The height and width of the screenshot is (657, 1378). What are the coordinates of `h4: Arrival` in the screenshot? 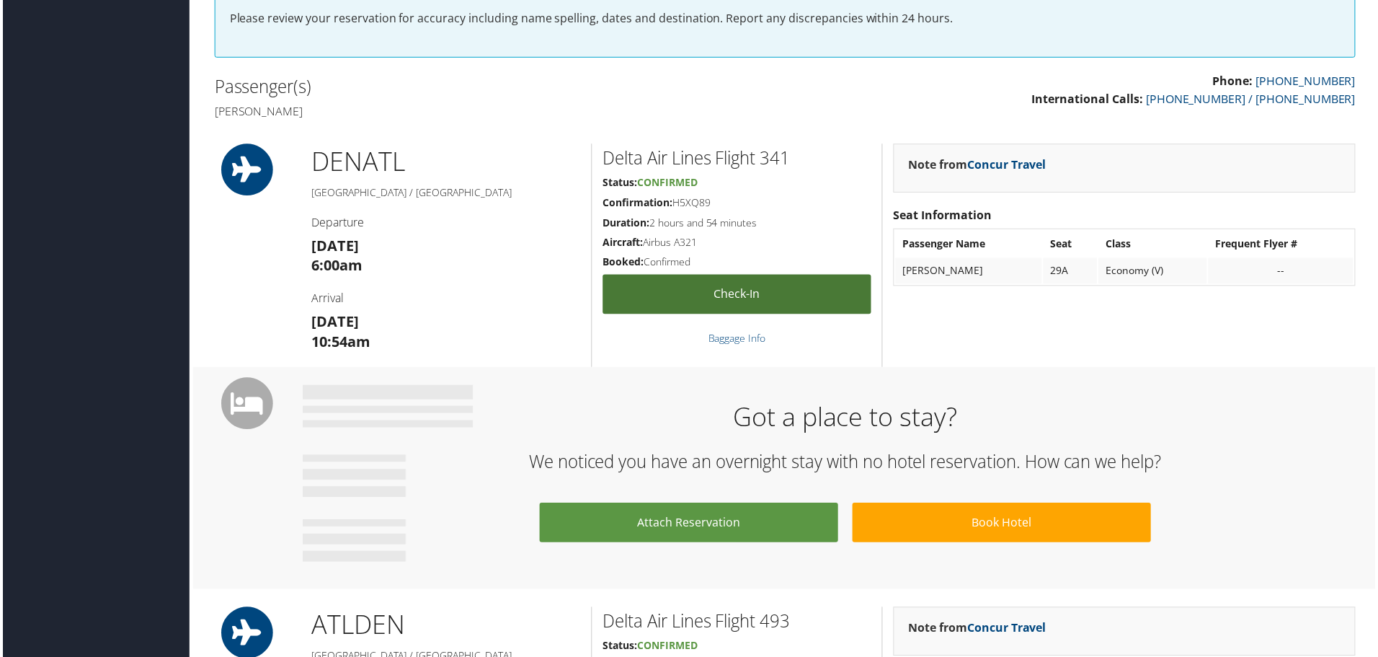 It's located at (445, 299).